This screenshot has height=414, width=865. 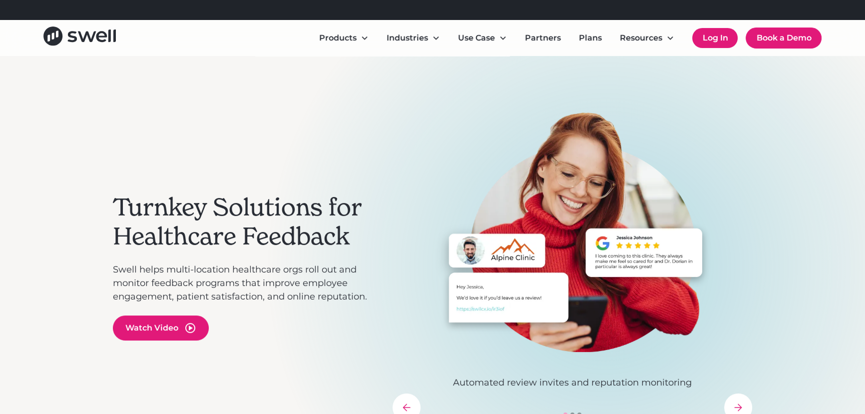 What do you see at coordinates (543, 38) in the screenshot?
I see `a: Partners` at bounding box center [543, 38].